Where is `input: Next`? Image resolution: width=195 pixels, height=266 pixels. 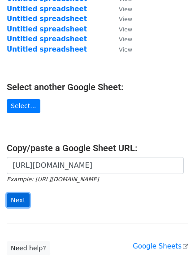 input: Next is located at coordinates (18, 200).